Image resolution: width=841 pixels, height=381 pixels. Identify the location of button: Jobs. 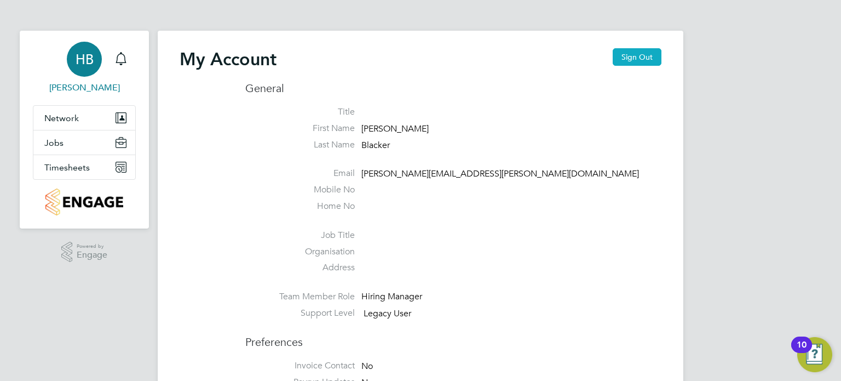
(84, 142).